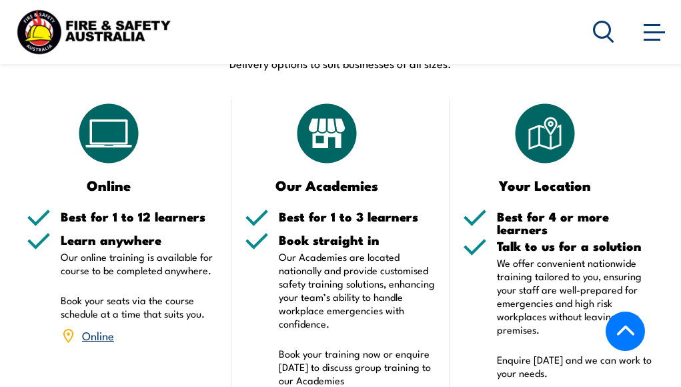  What do you see at coordinates (358, 240) in the screenshot?
I see `h5: Book straight in` at bounding box center [358, 240].